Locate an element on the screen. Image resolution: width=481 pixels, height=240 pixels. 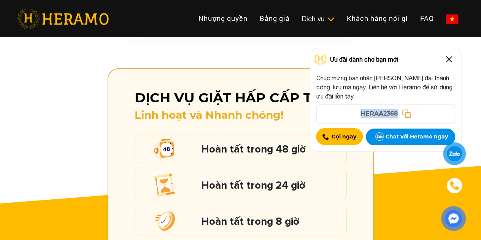
img: Call is located at coordinates (325, 137).